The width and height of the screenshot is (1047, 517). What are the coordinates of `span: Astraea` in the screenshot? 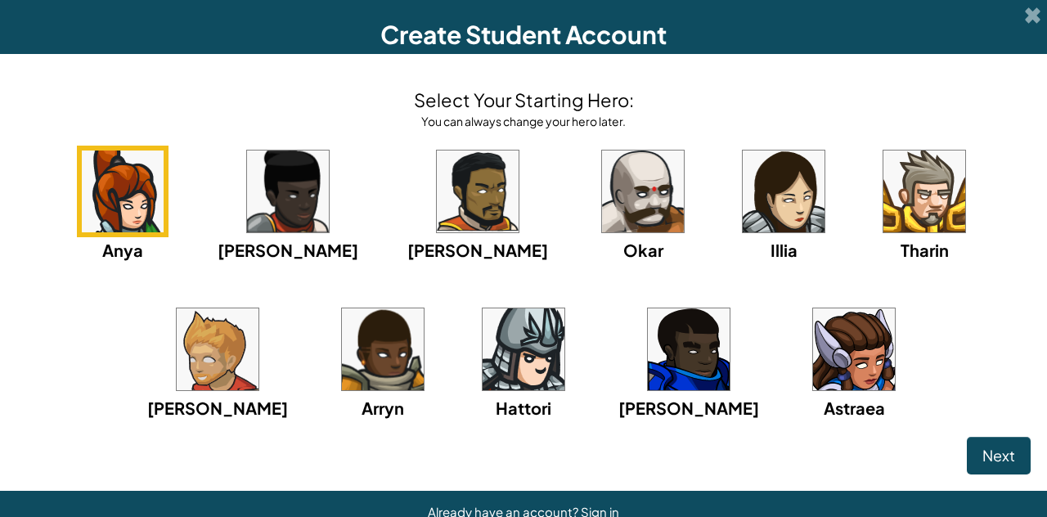 It's located at (854, 407).